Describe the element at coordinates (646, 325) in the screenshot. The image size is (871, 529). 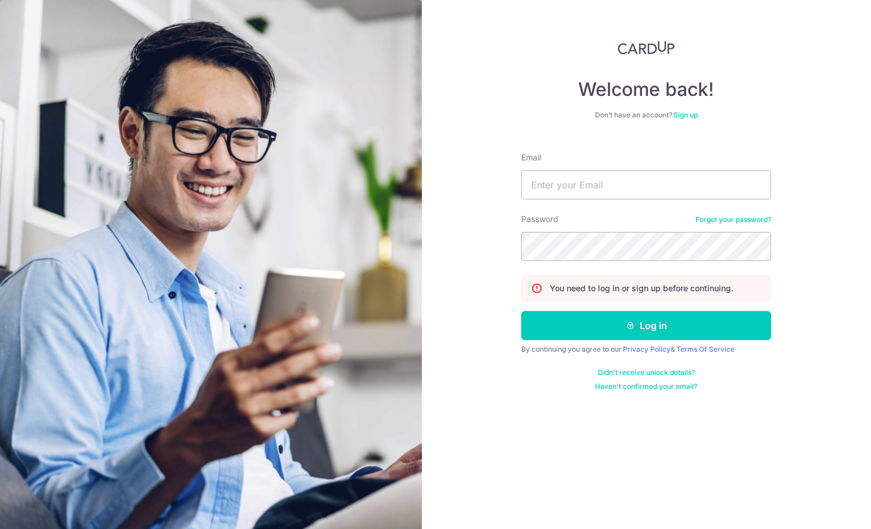
I see `button: Log in` at that location.